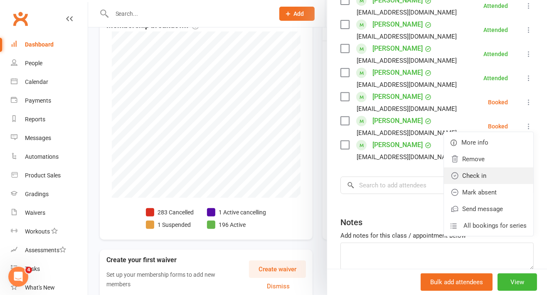  What do you see at coordinates (49, 82) in the screenshot?
I see `a: Calendar` at bounding box center [49, 82].